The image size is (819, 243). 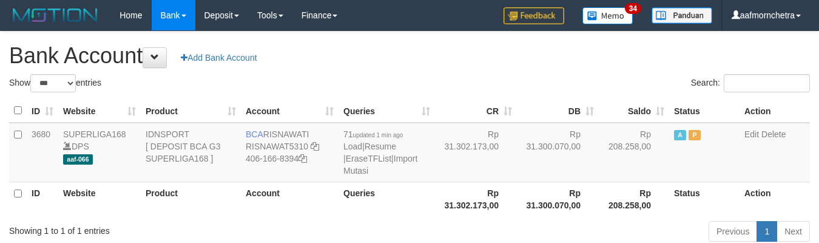 What do you see at coordinates (78, 159) in the screenshot?
I see `span: aaf-066` at bounding box center [78, 159].